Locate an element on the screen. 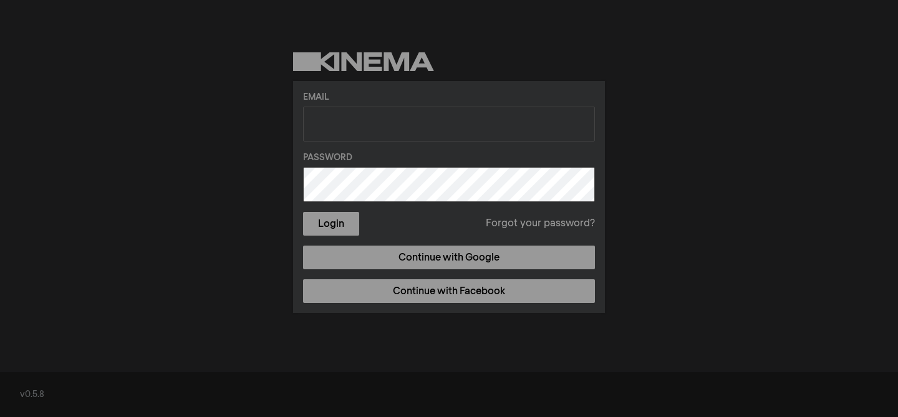 The image size is (898, 417). button: Login is located at coordinates (331, 224).